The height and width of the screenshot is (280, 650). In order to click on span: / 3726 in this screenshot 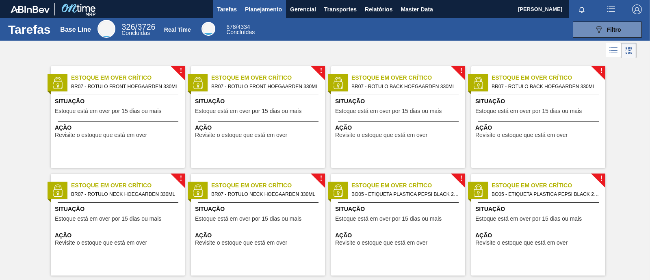, I will do `click(138, 27)`.